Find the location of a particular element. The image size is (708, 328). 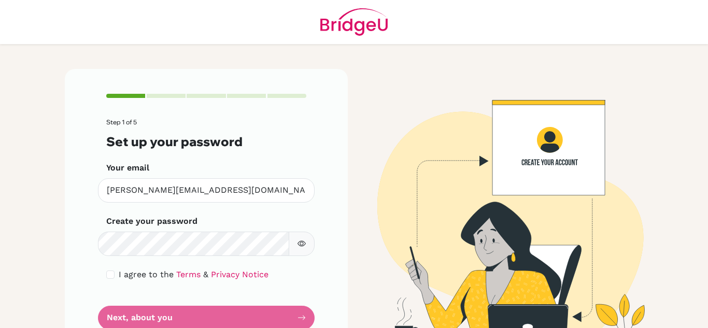

label: Create your password is located at coordinates (152, 221).